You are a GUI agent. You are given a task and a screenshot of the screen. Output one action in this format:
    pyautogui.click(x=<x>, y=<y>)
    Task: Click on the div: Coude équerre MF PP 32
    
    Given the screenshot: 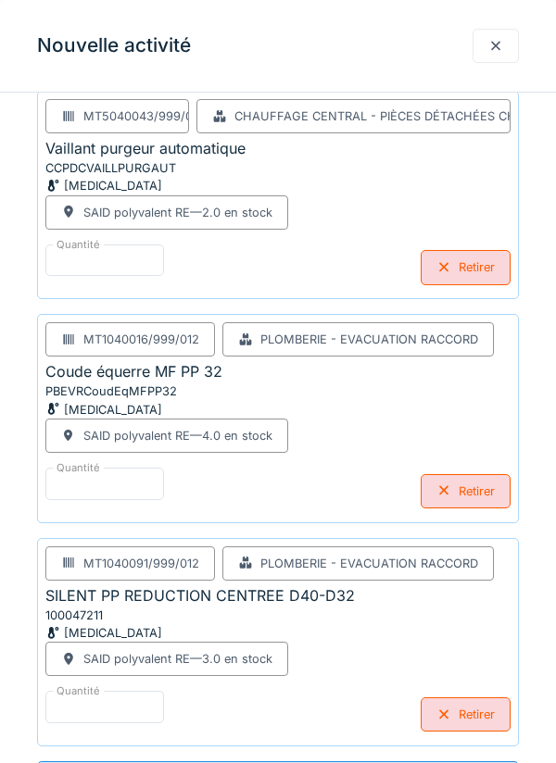 What is the action you would take?
    pyautogui.click(x=133, y=371)
    